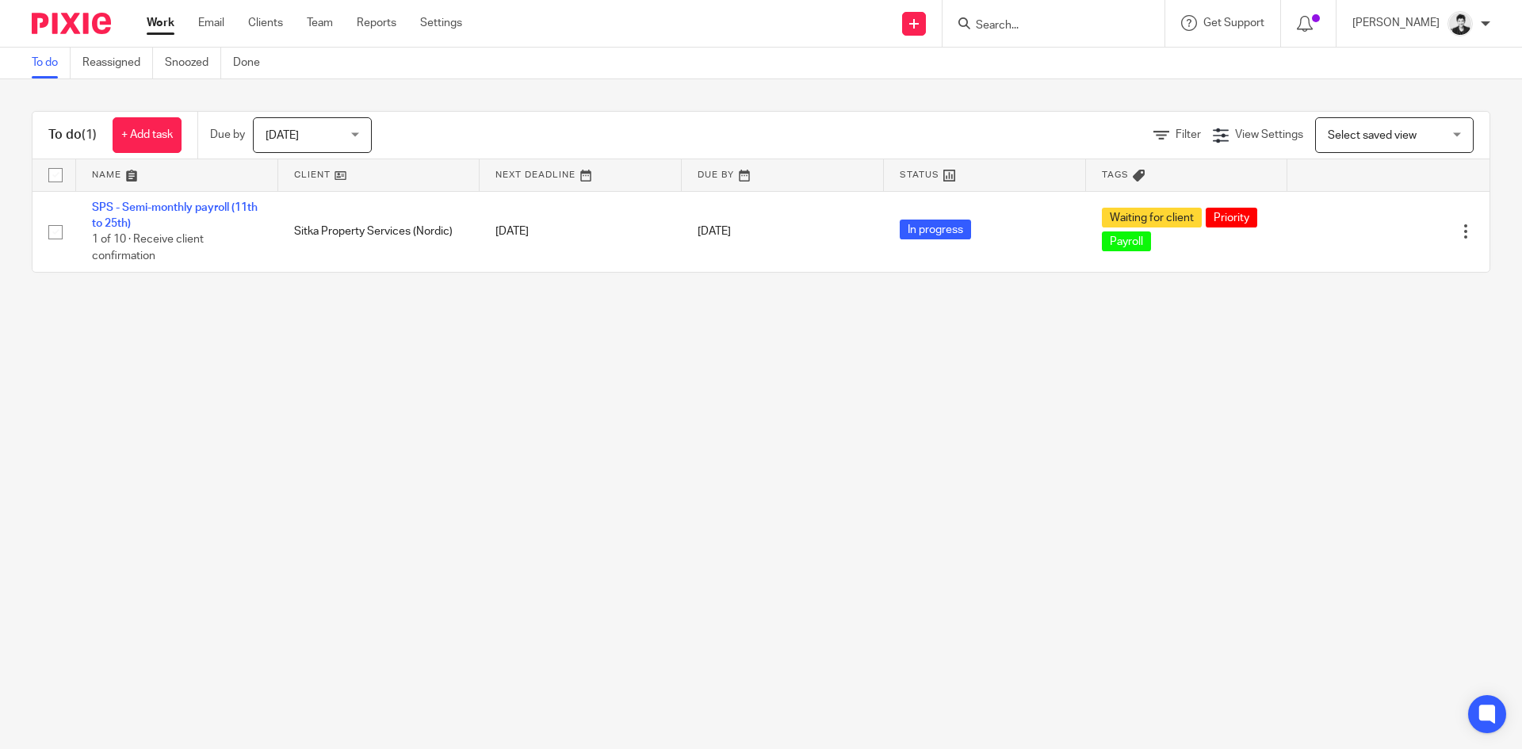 The image size is (1522, 749). I want to click on img: Pixie, so click(71, 23).